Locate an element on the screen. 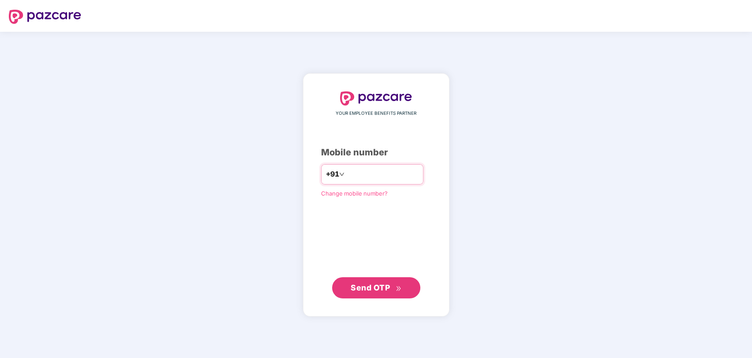 Image resolution: width=752 pixels, height=358 pixels. span: YOUR EMPLOYEE BENEFITS PARTNER is located at coordinates (376, 113).